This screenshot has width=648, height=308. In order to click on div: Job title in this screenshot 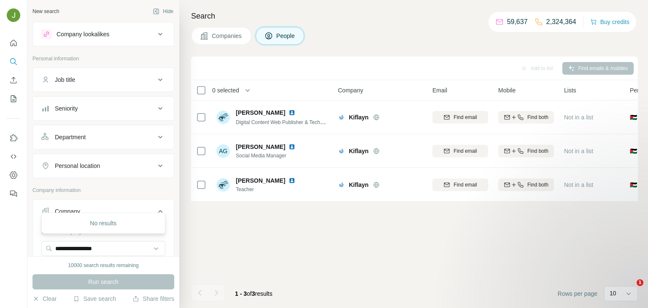, I will do `click(65, 80)`.